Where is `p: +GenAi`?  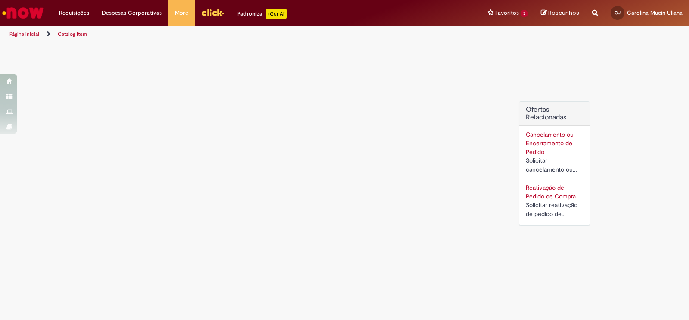 p: +GenAi is located at coordinates (276, 14).